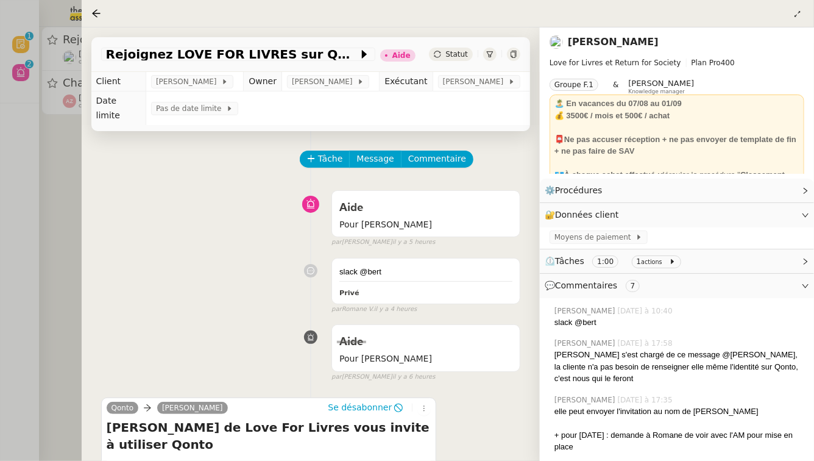 This screenshot has height=461, width=814. Describe the element at coordinates (232, 54) in the screenshot. I see `span: Rejoignez LOVE FOR LIVRES sur Qonto !` at that location.